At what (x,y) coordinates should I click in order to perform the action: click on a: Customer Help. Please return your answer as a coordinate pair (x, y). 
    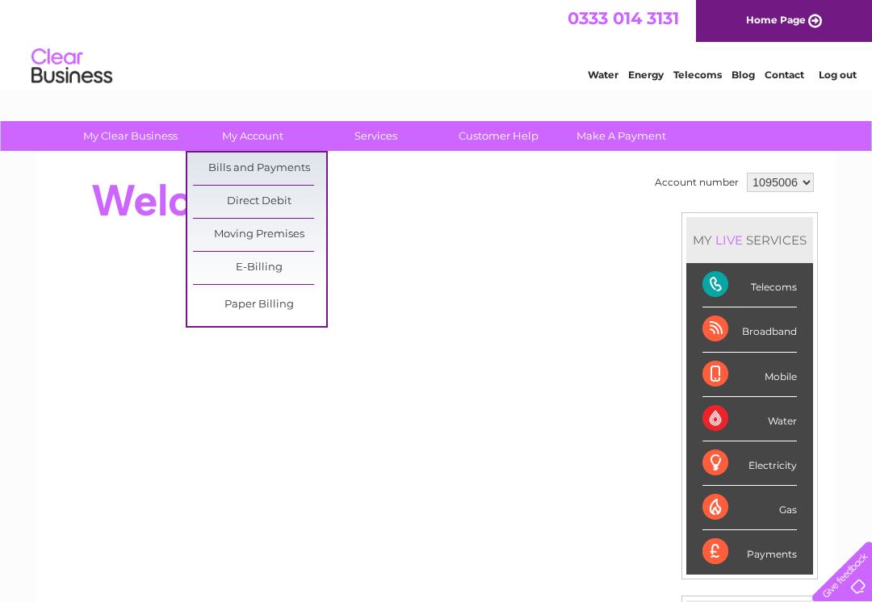
    Looking at the image, I should click on (498, 136).